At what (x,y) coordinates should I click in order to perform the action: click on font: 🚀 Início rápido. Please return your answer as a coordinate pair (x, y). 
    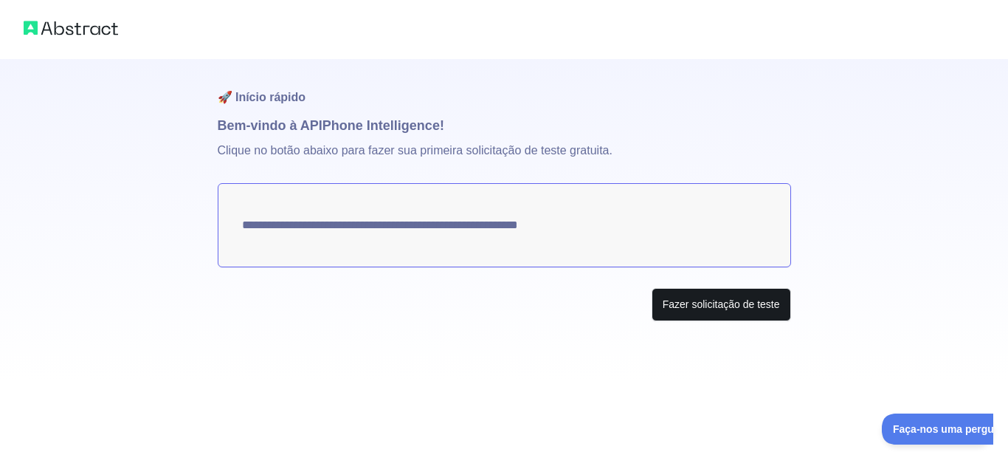
    Looking at the image, I should click on (262, 97).